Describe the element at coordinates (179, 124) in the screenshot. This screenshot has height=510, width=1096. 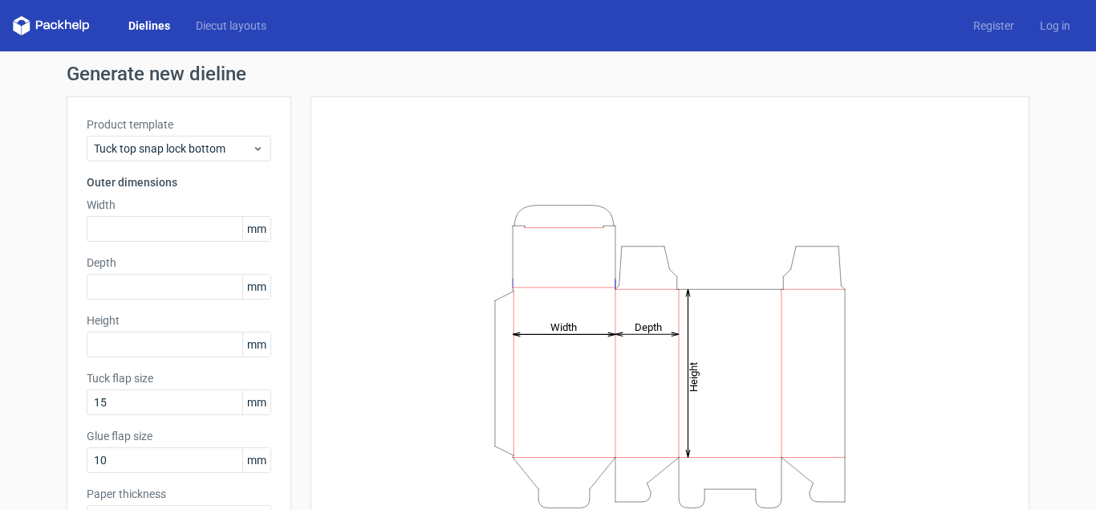
I see `label: Product template` at that location.